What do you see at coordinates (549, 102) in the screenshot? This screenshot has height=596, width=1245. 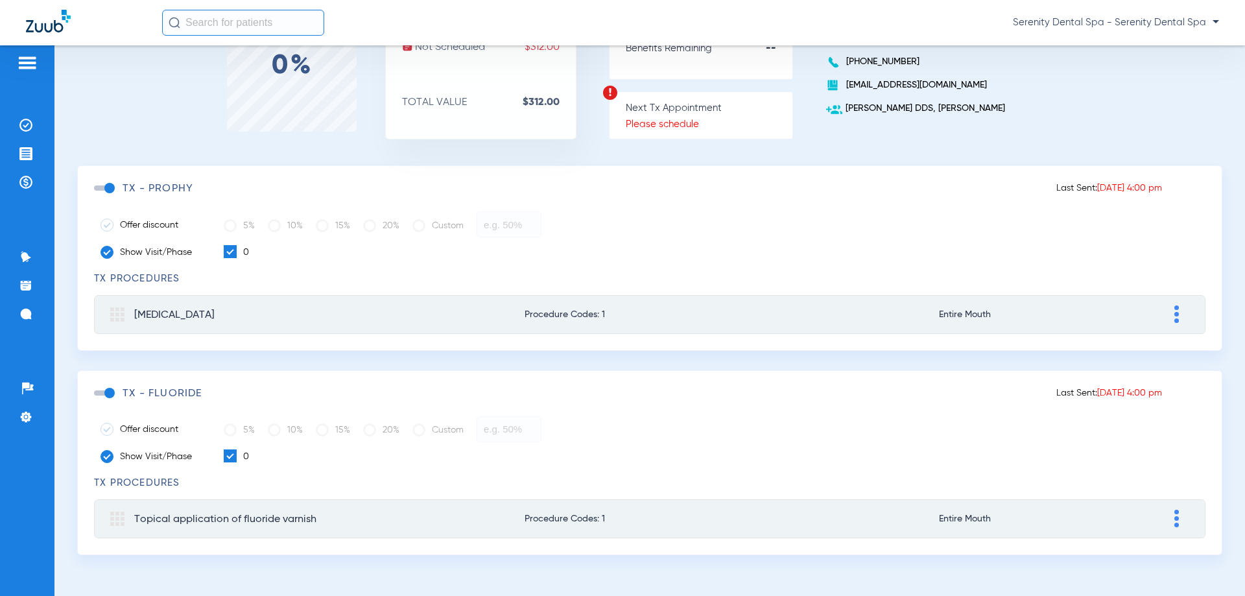 I see `strong: $312.00` at bounding box center [549, 102].